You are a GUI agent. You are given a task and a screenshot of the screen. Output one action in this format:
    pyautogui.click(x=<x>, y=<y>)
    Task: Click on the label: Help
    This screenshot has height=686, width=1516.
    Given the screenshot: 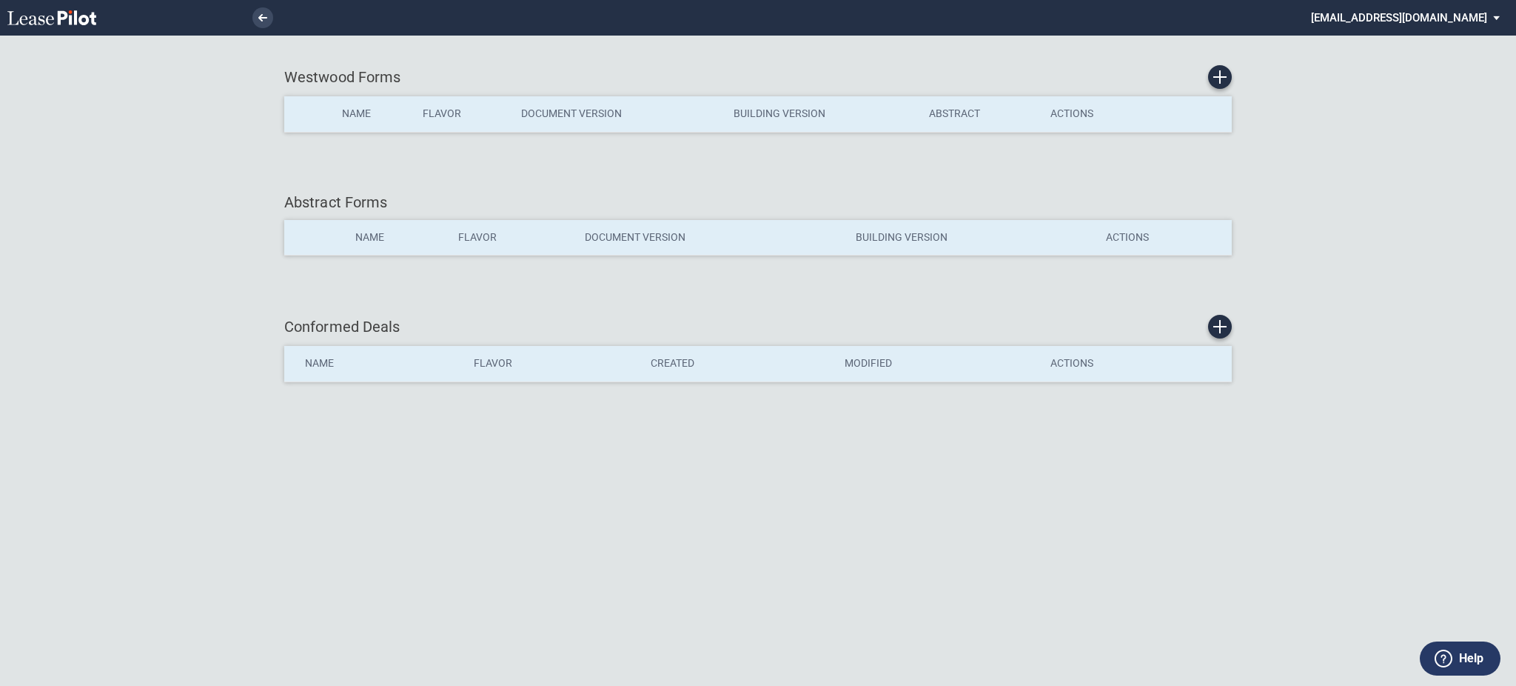 What is the action you would take?
    pyautogui.click(x=1471, y=658)
    